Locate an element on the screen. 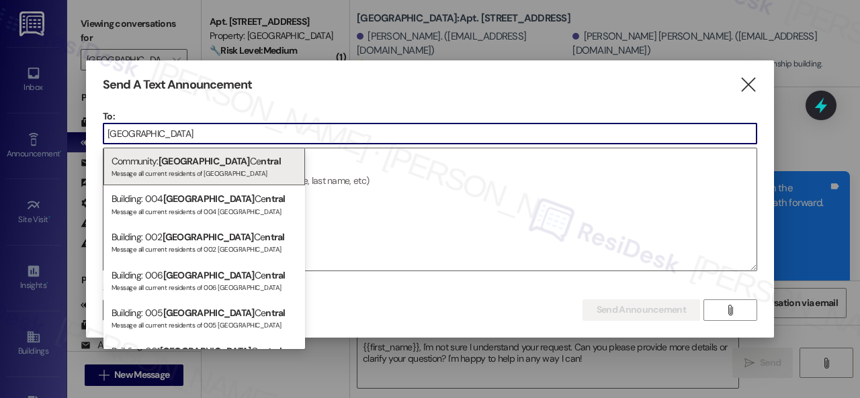 The height and width of the screenshot is (398, 860). div: Building: 002 Ce is located at coordinates (204, 243).